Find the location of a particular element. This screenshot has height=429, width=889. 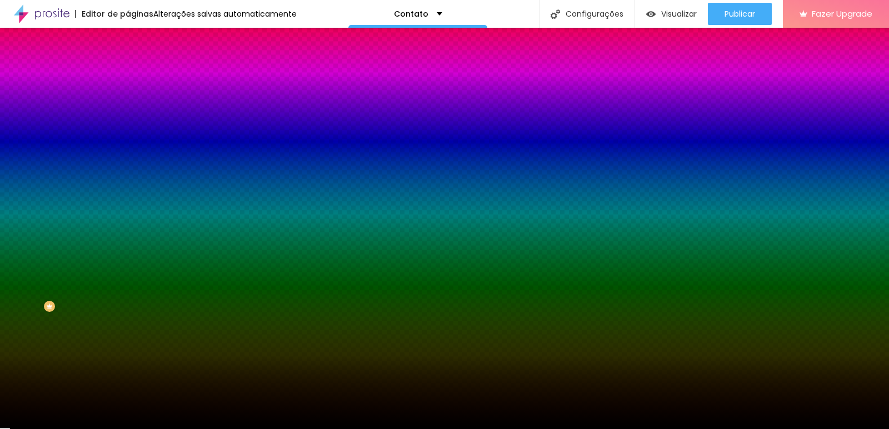

img: view-1.svg is located at coordinates (651, 14).